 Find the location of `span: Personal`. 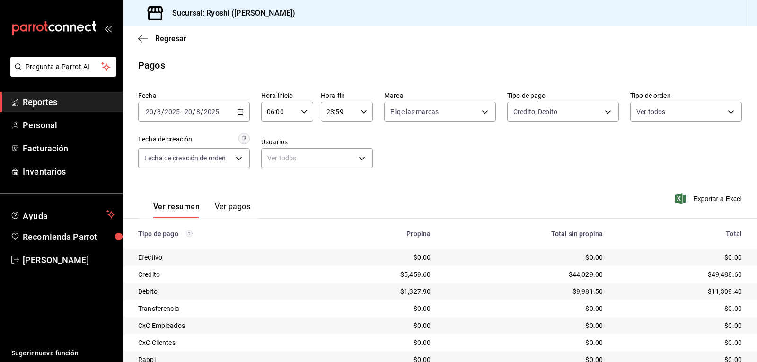

span: Personal is located at coordinates (69, 125).